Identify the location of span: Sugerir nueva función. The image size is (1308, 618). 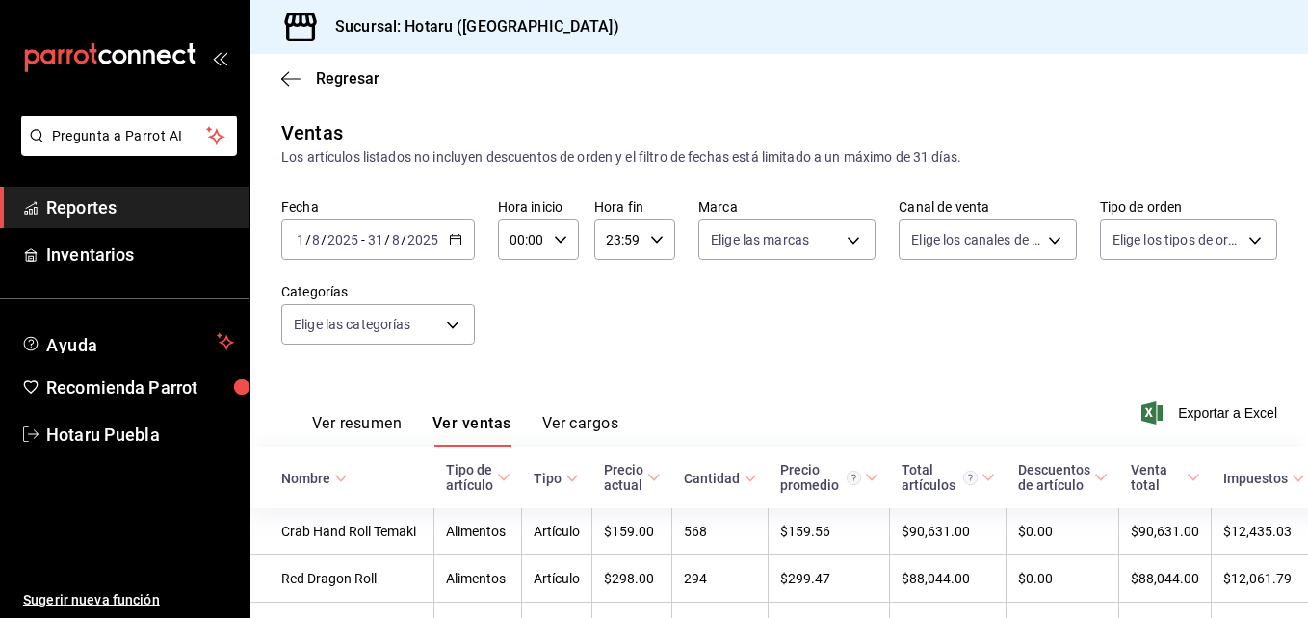
(128, 600).